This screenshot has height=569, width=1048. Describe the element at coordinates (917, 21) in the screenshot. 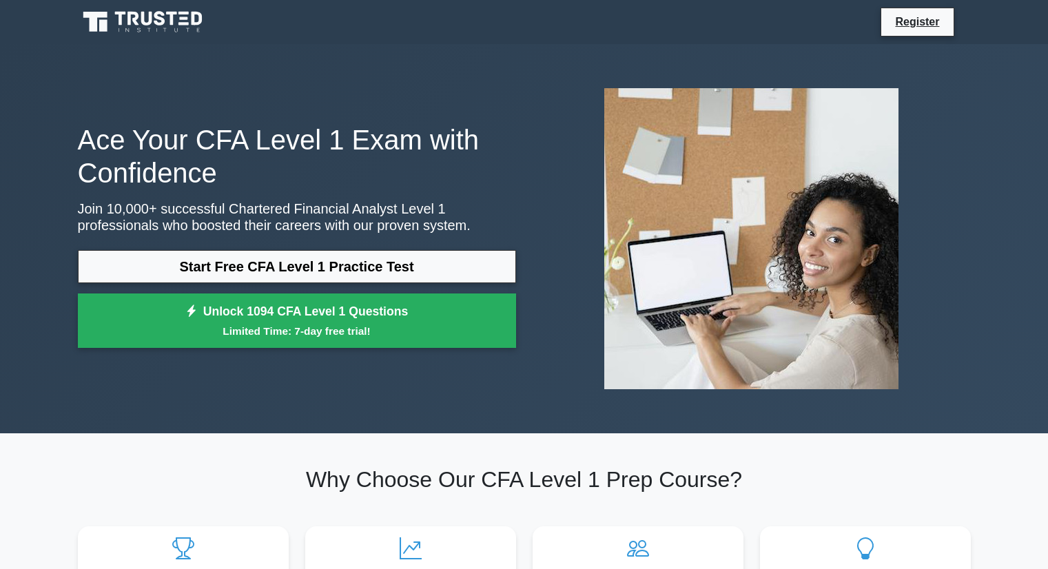

I see `a: Register` at that location.